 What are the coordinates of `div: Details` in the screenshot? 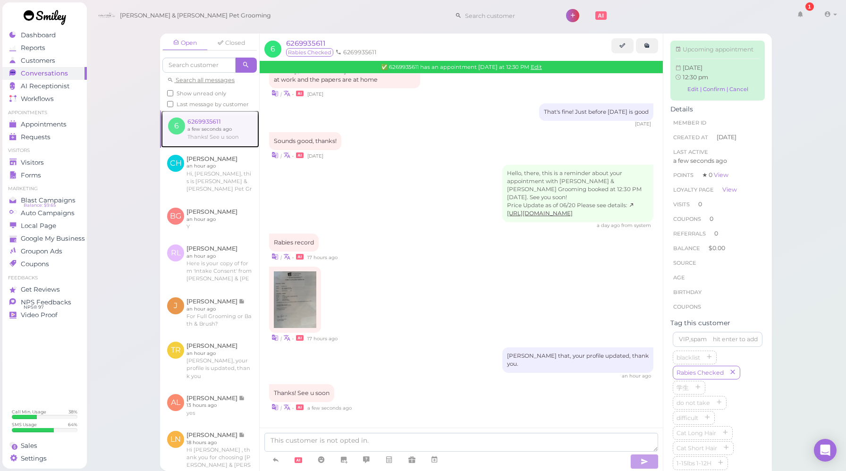 It's located at (718, 109).